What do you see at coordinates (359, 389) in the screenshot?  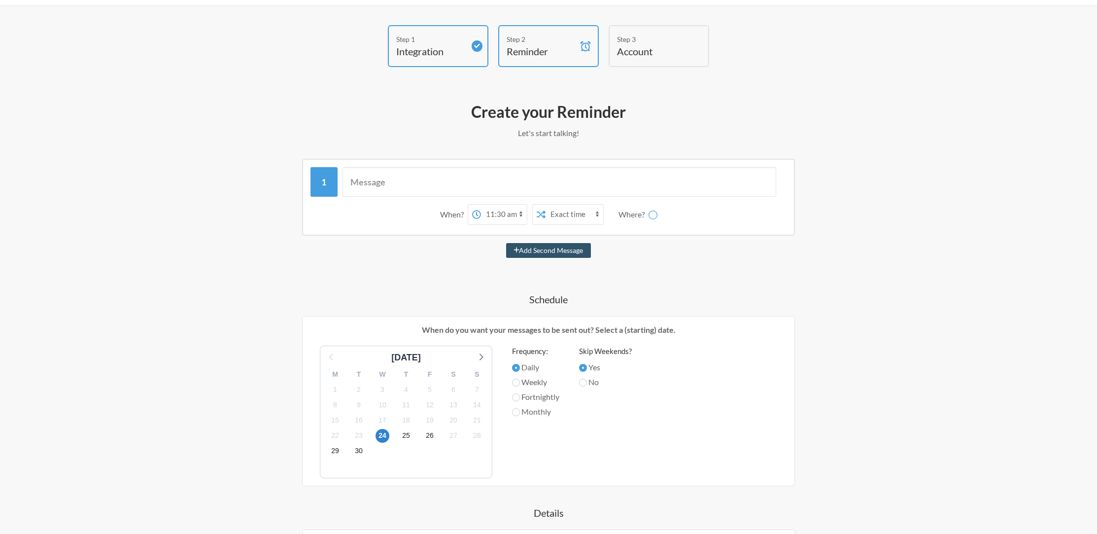 I see `span: Thursday 2 October 2025` at bounding box center [359, 389].